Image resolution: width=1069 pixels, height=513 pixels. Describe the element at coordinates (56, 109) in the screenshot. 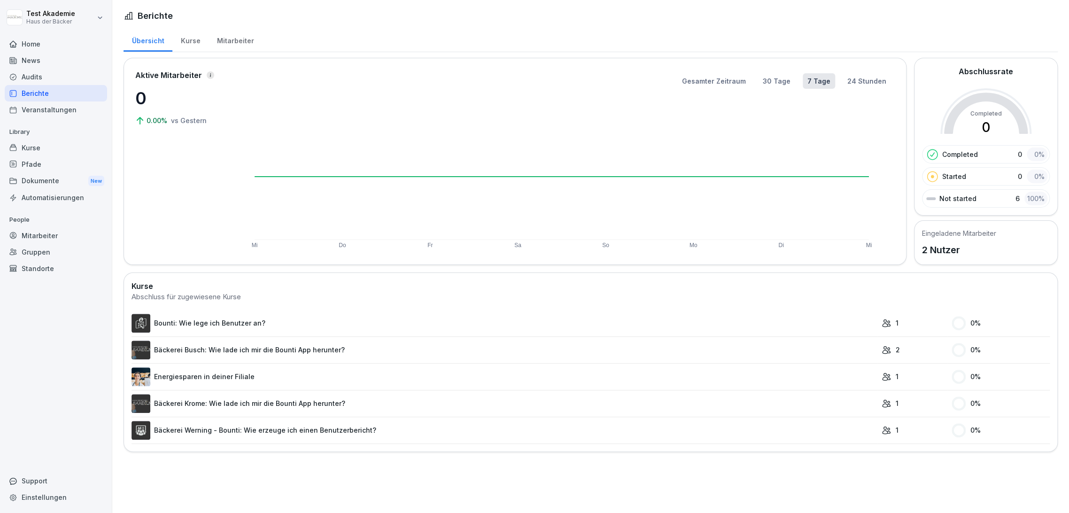

I see `a: Veranstaltungen` at that location.